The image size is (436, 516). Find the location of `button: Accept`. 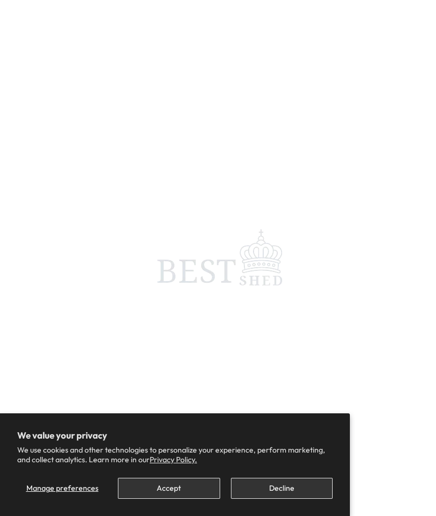

button: Accept is located at coordinates (168, 488).